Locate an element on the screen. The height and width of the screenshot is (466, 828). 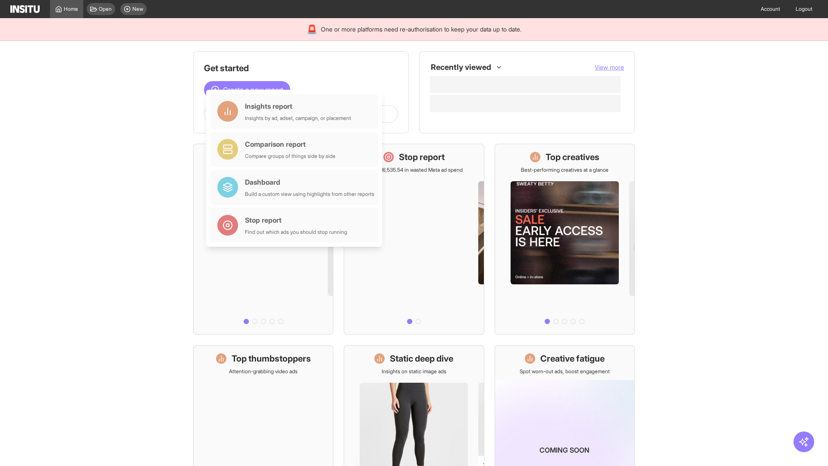
p: Attention-grabbing video ads is located at coordinates (263, 371).